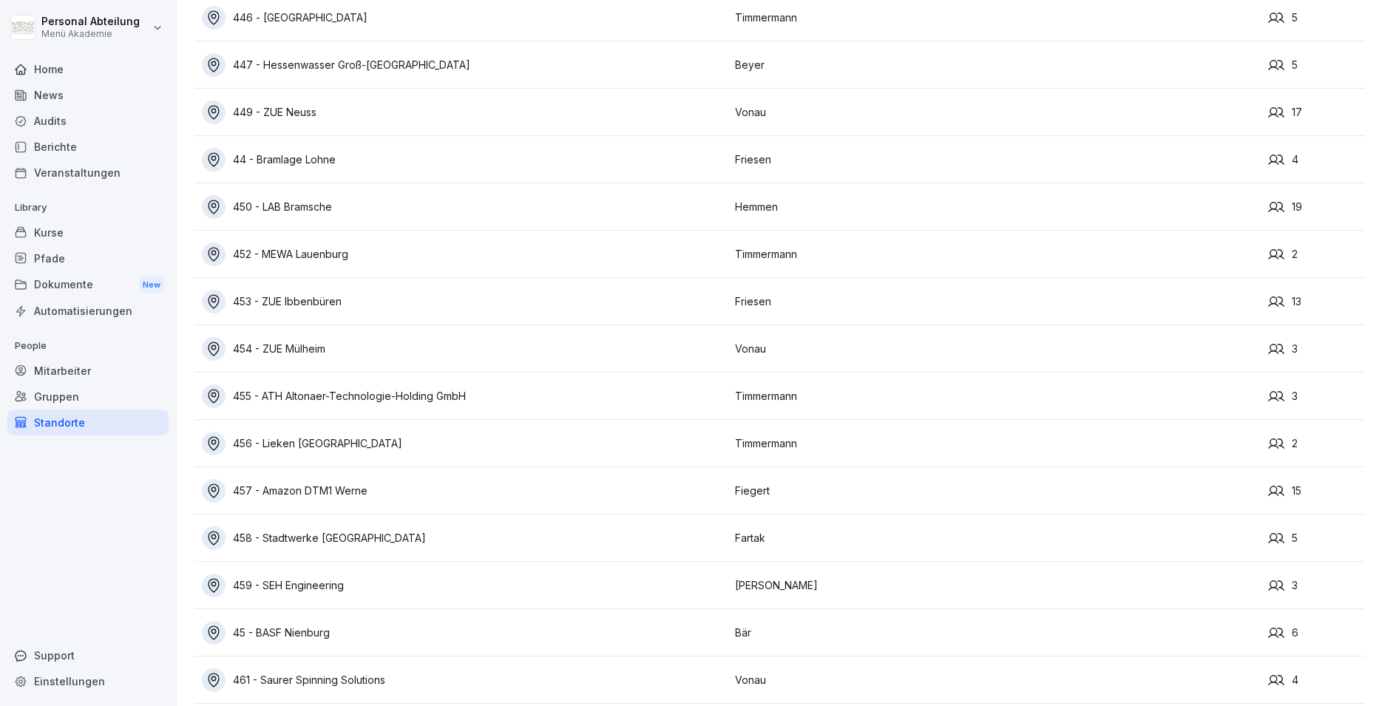 The width and height of the screenshot is (1382, 706). Describe the element at coordinates (88, 422) in the screenshot. I see `a: Standorte` at that location.